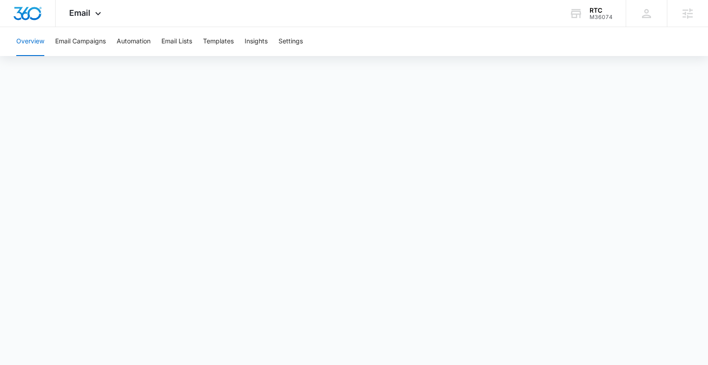 Image resolution: width=708 pixels, height=365 pixels. What do you see at coordinates (80, 42) in the screenshot?
I see `button: Email Campaigns` at bounding box center [80, 42].